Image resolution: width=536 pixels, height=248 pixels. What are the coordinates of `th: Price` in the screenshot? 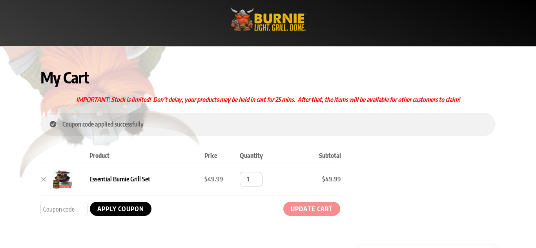 It's located at (222, 156).